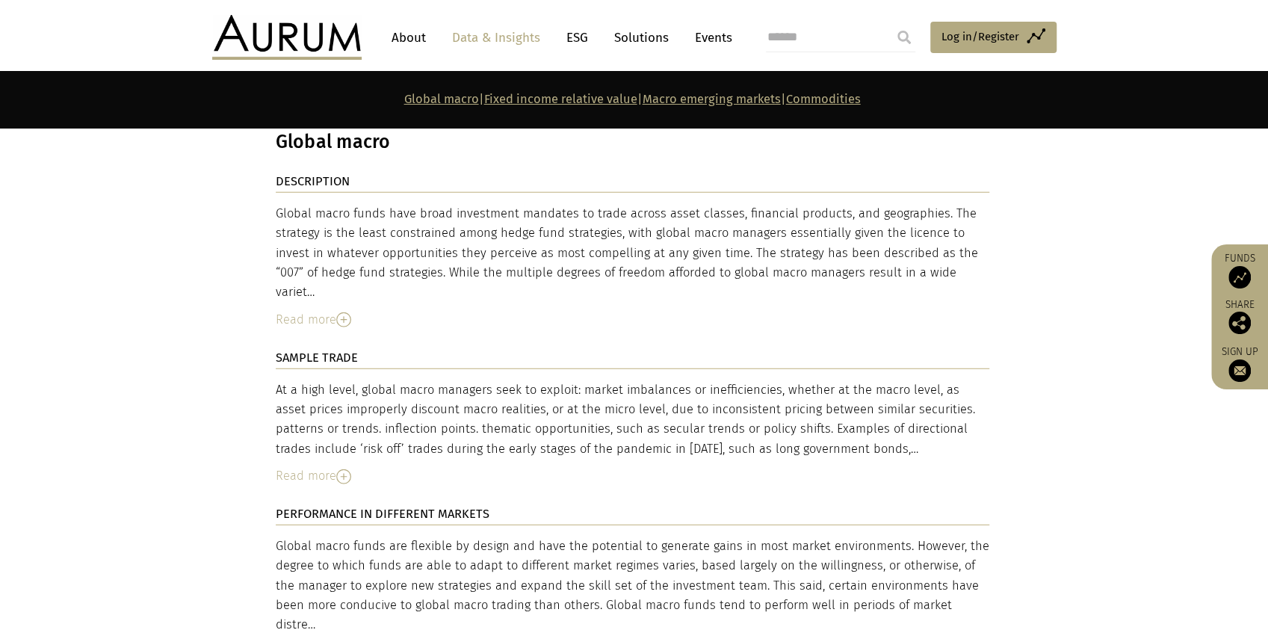 This screenshot has width=1268, height=633. What do you see at coordinates (710, 37) in the screenshot?
I see `a: Events` at bounding box center [710, 37].